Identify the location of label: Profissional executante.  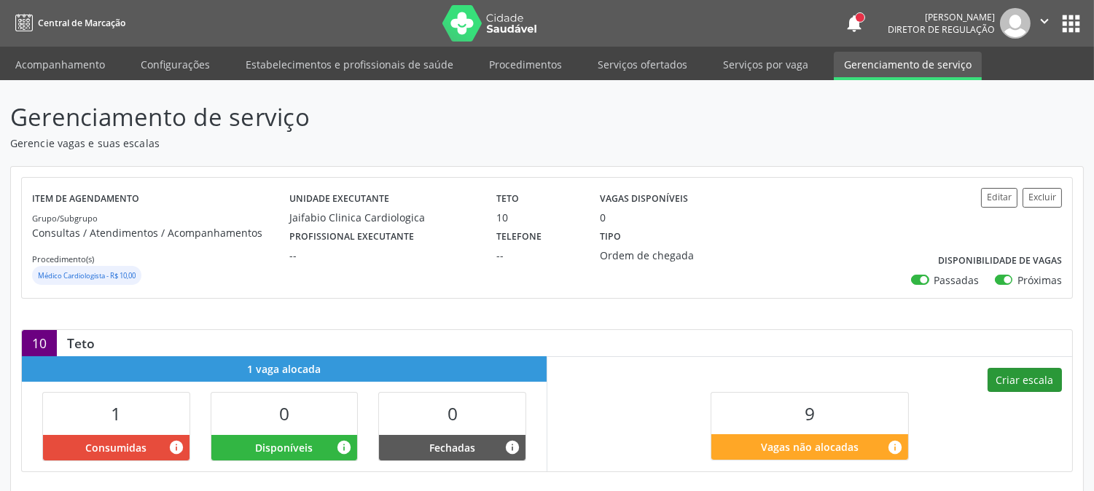
(351, 236).